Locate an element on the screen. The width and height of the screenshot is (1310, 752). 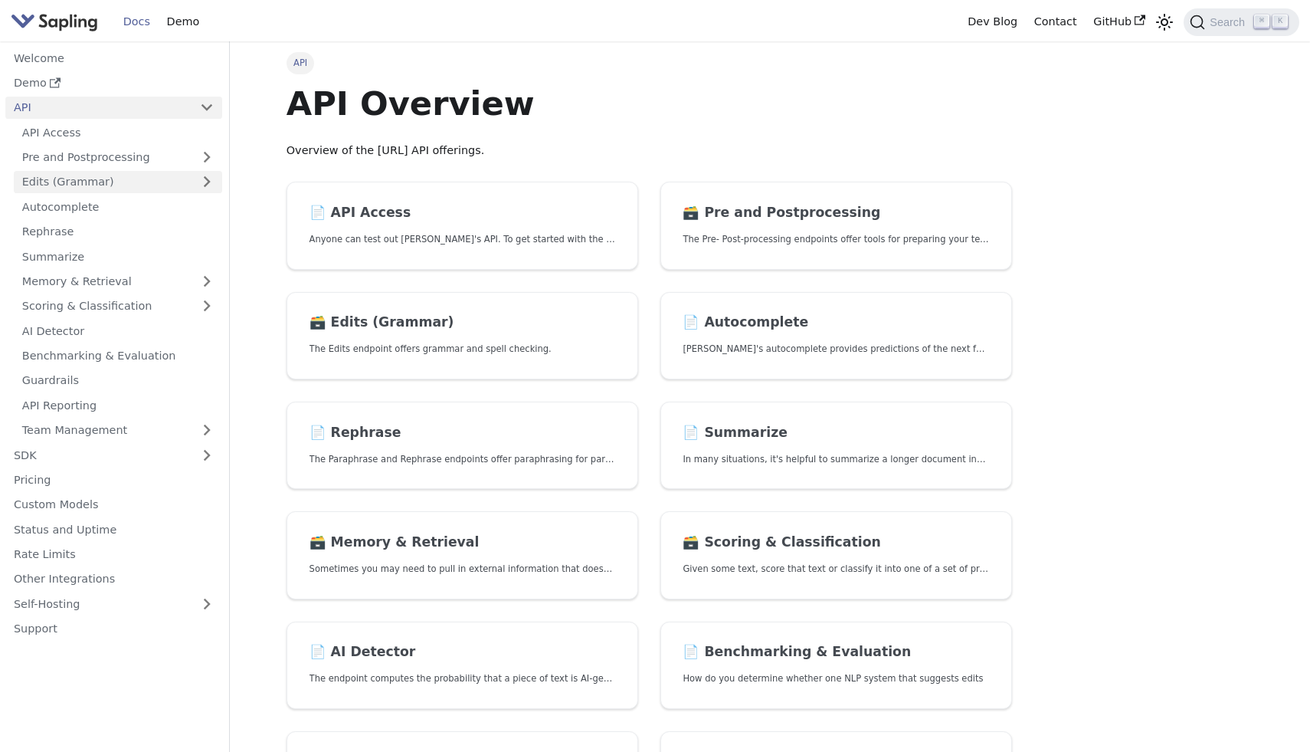
a: Contact is located at coordinates (1056, 21).